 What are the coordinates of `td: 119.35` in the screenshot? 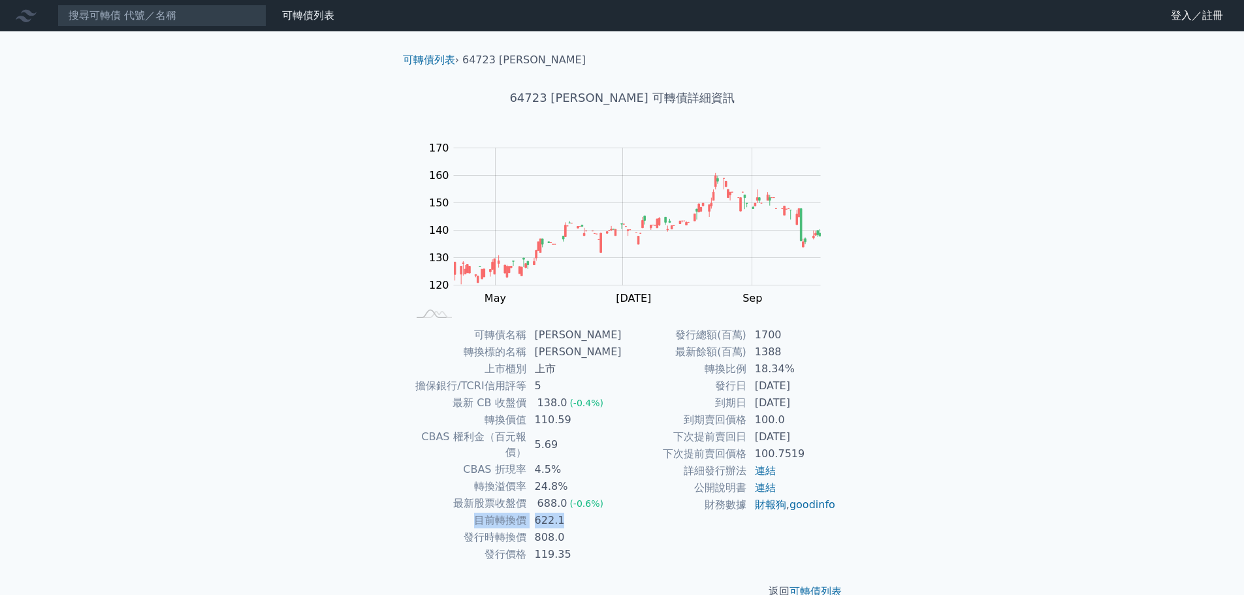 It's located at (575, 554).